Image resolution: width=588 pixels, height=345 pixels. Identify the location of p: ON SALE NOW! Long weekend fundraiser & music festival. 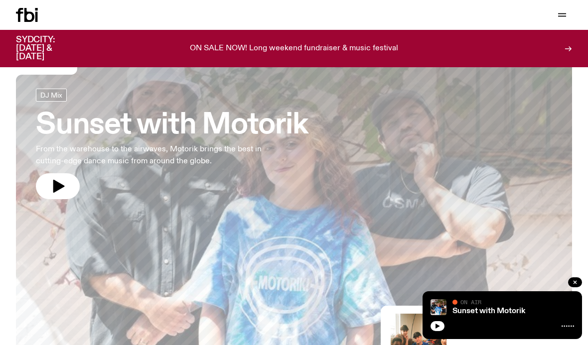
(294, 49).